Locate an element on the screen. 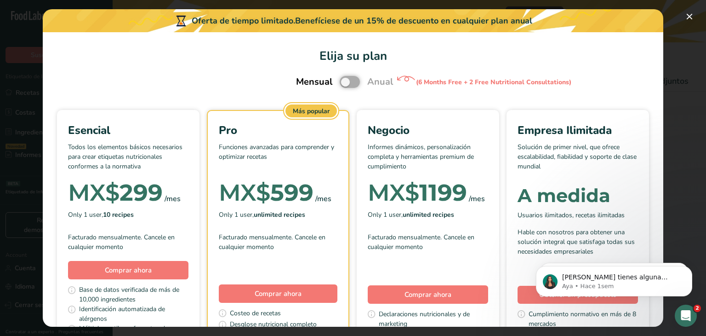 This screenshot has width=706, height=336. span: Usuarios ilimitados, recetas ilimitadas is located at coordinates (571, 215).